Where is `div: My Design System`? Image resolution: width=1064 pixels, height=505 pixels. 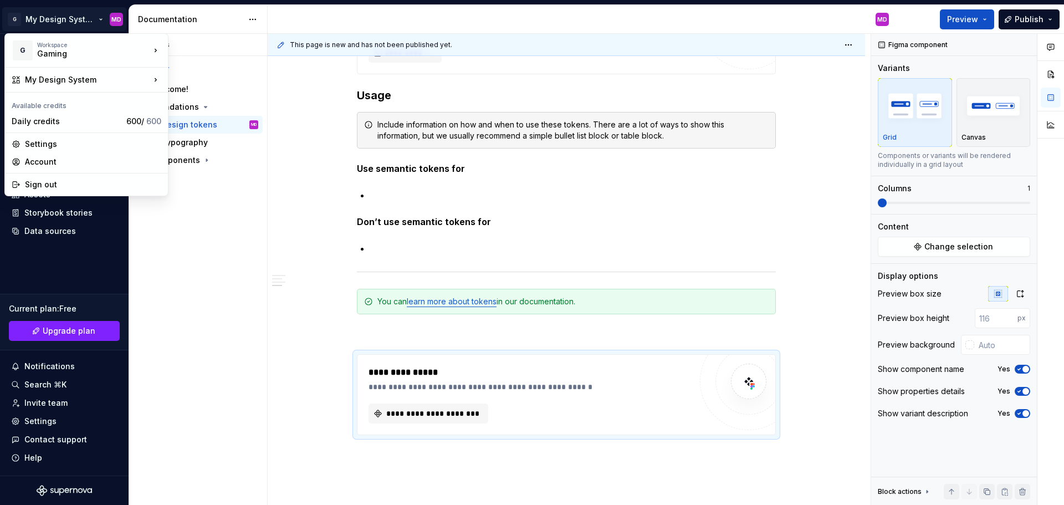
div: My Design System is located at coordinates (88, 80).